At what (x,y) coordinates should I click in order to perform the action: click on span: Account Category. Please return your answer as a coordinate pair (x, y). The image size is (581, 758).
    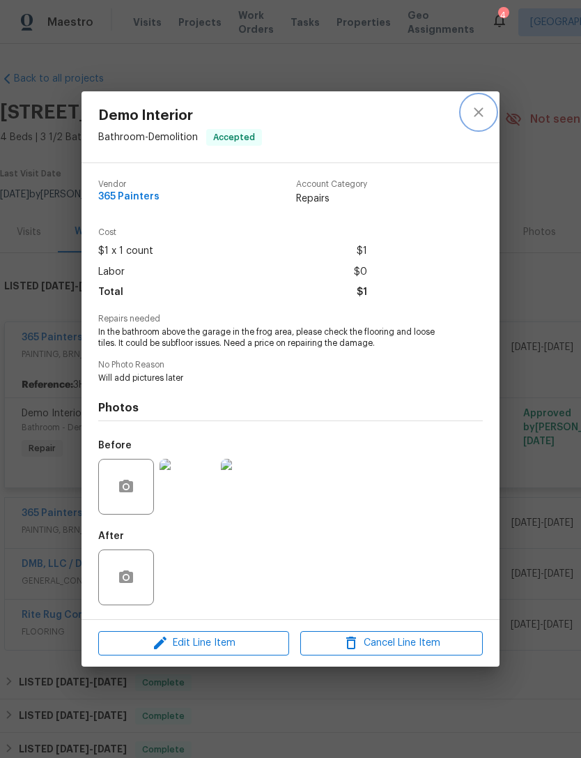
    Looking at the image, I should click on (332, 184).